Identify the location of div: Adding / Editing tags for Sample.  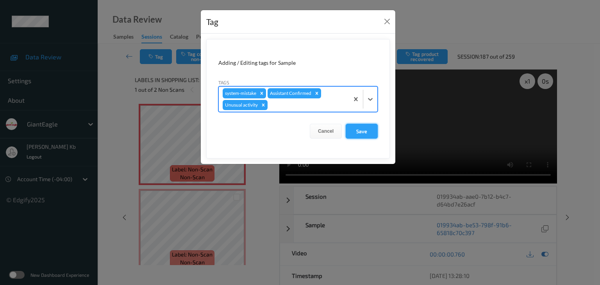
(298, 63).